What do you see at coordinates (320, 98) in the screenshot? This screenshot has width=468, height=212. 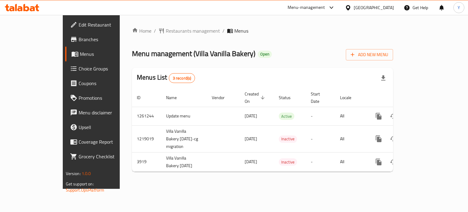 I see `span: Start Date` at bounding box center [320, 98].